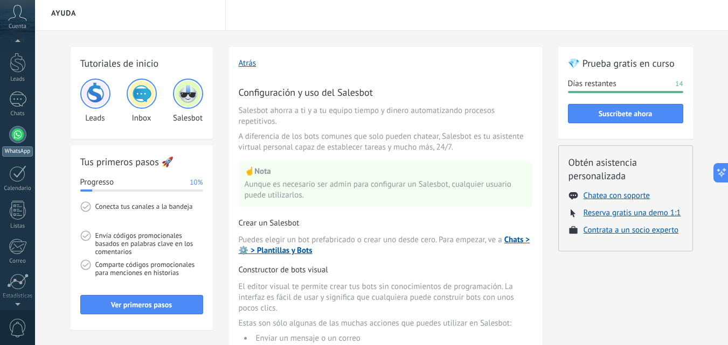 The image size is (728, 345). I want to click on h2: Obtén asistencia personalizada, so click(625, 169).